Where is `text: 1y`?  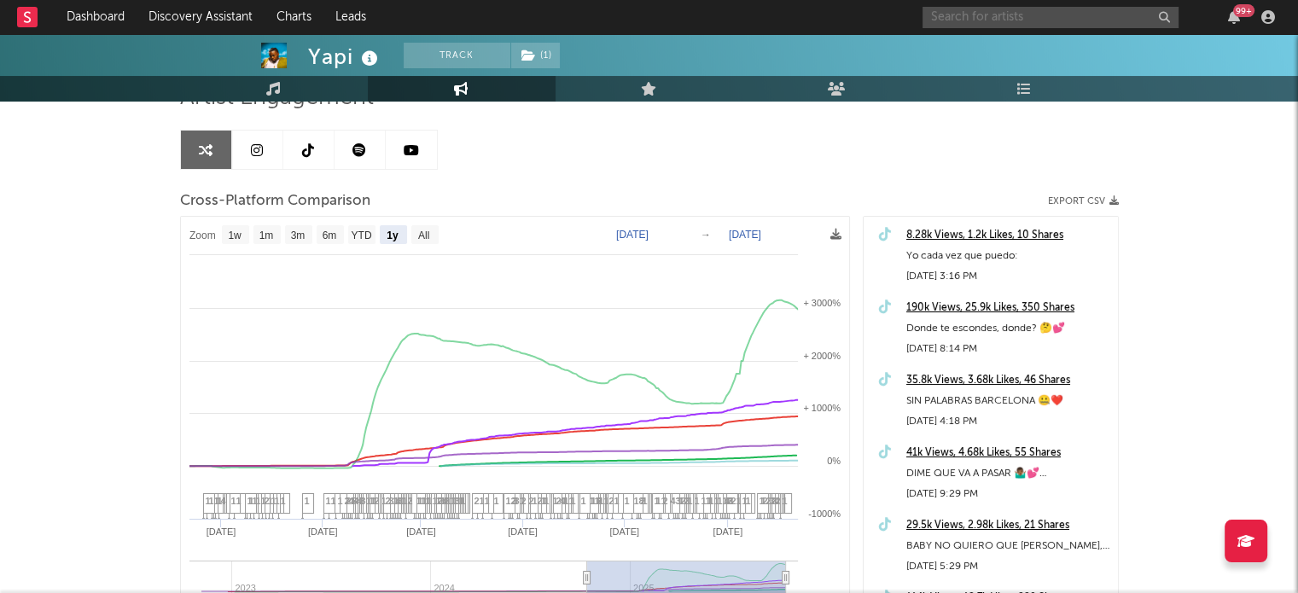
text: 1y is located at coordinates (392, 235).